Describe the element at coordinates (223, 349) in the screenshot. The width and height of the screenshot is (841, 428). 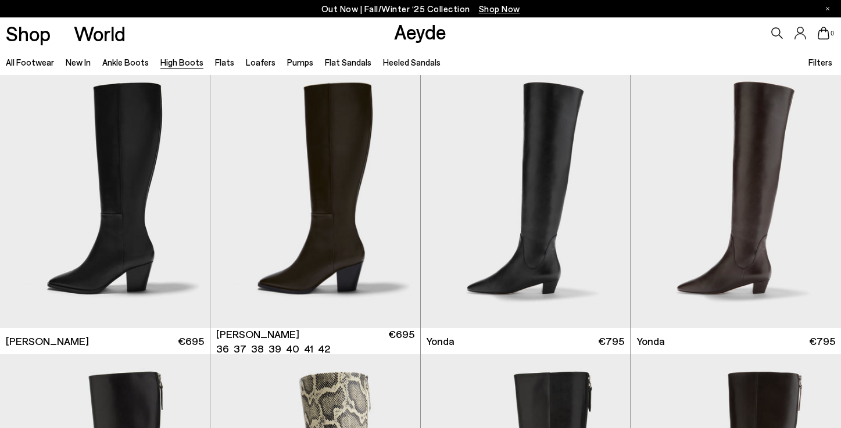
I see `li: 36` at that location.